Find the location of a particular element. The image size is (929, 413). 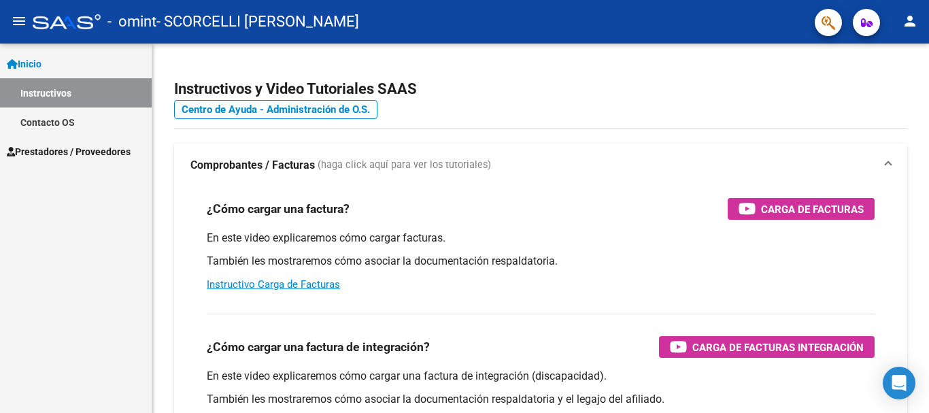

strong: Comprobantes / Facturas is located at coordinates (252, 165).